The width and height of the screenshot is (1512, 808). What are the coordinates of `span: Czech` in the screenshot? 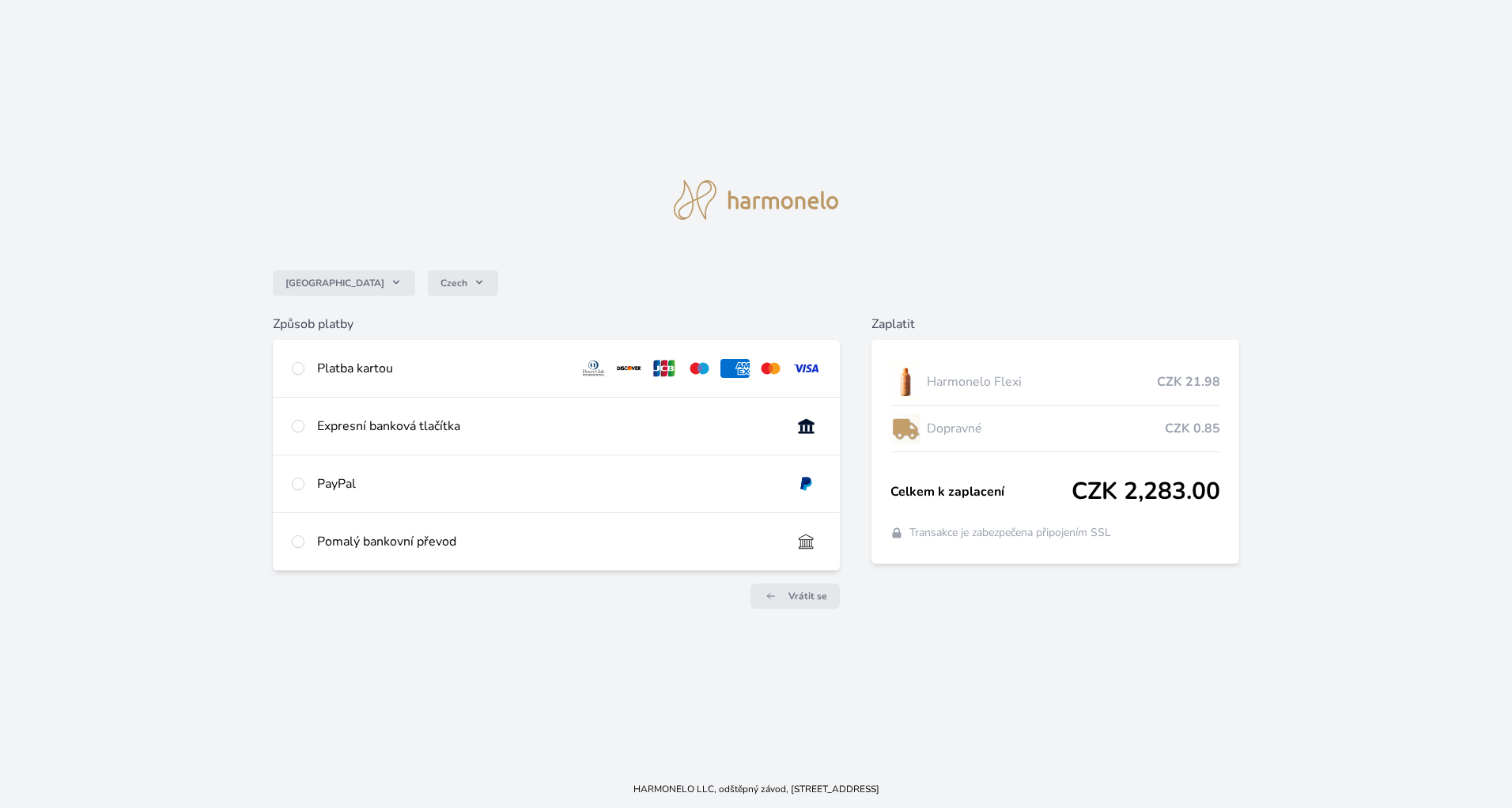 It's located at (454, 283).